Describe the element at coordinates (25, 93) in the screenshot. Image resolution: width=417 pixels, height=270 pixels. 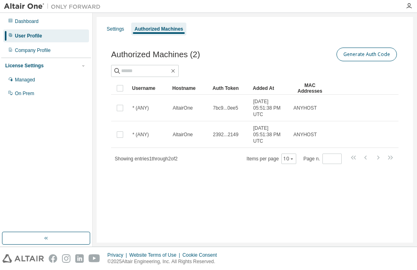
I see `div: On Prem` at that location.